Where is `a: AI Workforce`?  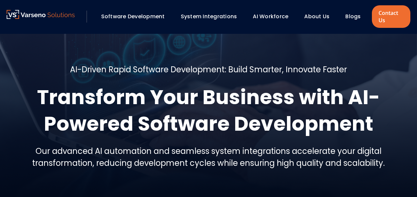 a: AI Workforce is located at coordinates (270, 16).